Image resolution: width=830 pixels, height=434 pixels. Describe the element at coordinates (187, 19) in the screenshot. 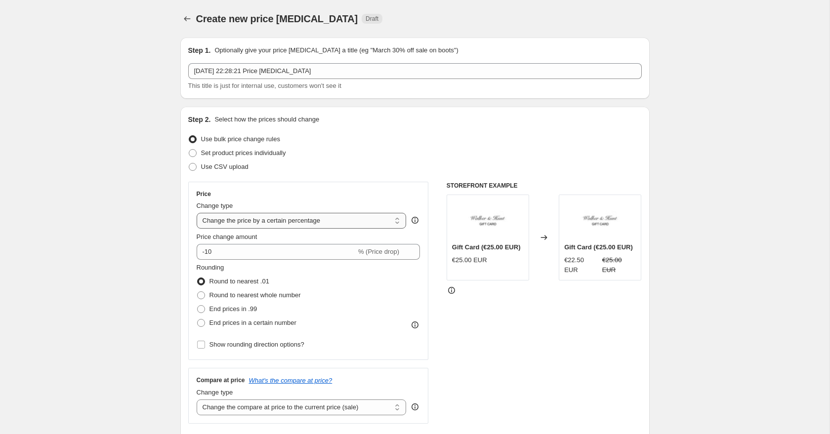

I see `button: Price change jobs` at that location.